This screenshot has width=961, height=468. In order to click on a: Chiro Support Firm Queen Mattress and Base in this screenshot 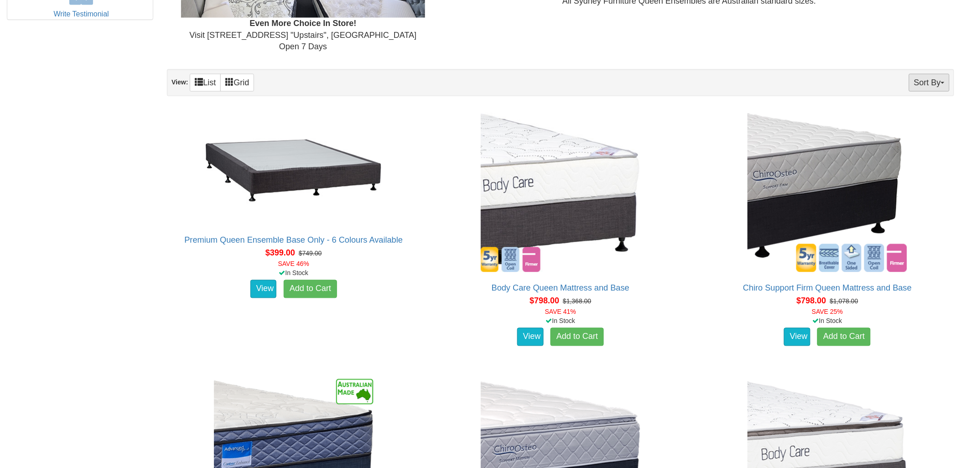, I will do `click(827, 288)`.